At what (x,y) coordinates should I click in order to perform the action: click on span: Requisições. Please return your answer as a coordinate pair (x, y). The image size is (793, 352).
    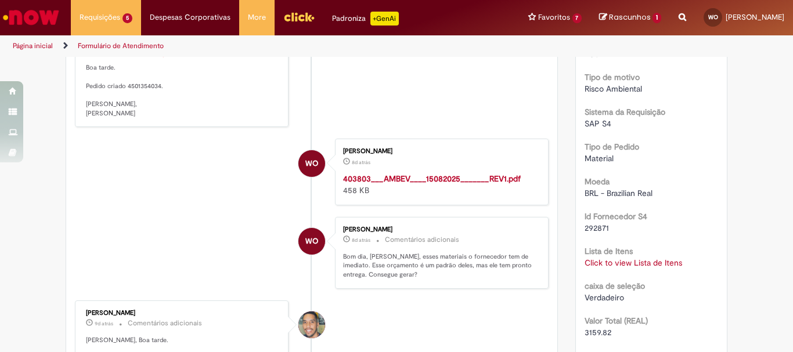
    Looking at the image, I should click on (100, 17).